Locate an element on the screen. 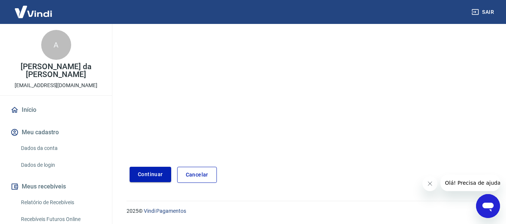 Image resolution: width=506 pixels, height=224 pixels. p: 2025 © is located at coordinates (307, 211).